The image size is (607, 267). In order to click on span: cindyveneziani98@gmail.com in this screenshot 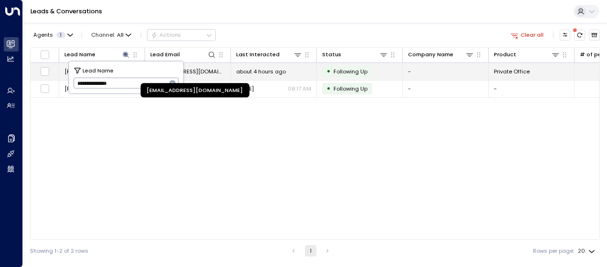, I will do `click(188, 72)`.